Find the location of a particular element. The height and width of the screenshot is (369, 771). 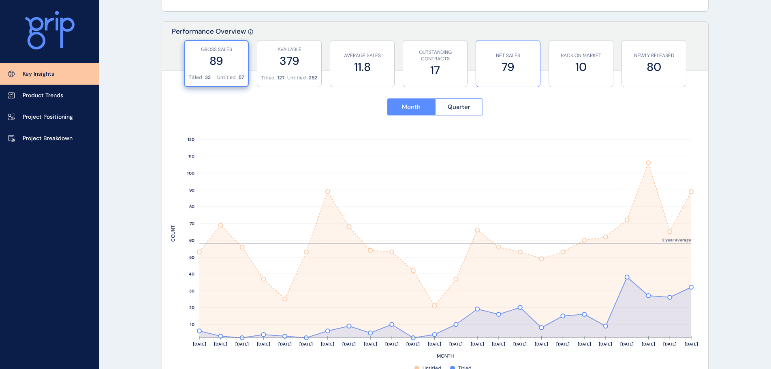

text: 100 is located at coordinates (191, 173).